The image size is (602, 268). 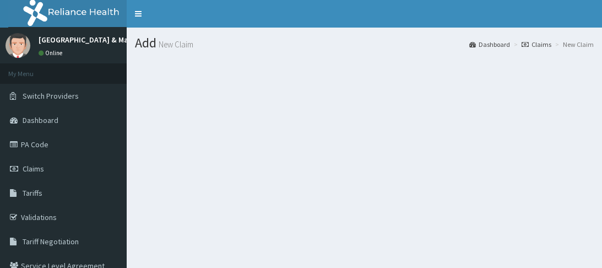 I want to click on img: User Image, so click(x=18, y=45).